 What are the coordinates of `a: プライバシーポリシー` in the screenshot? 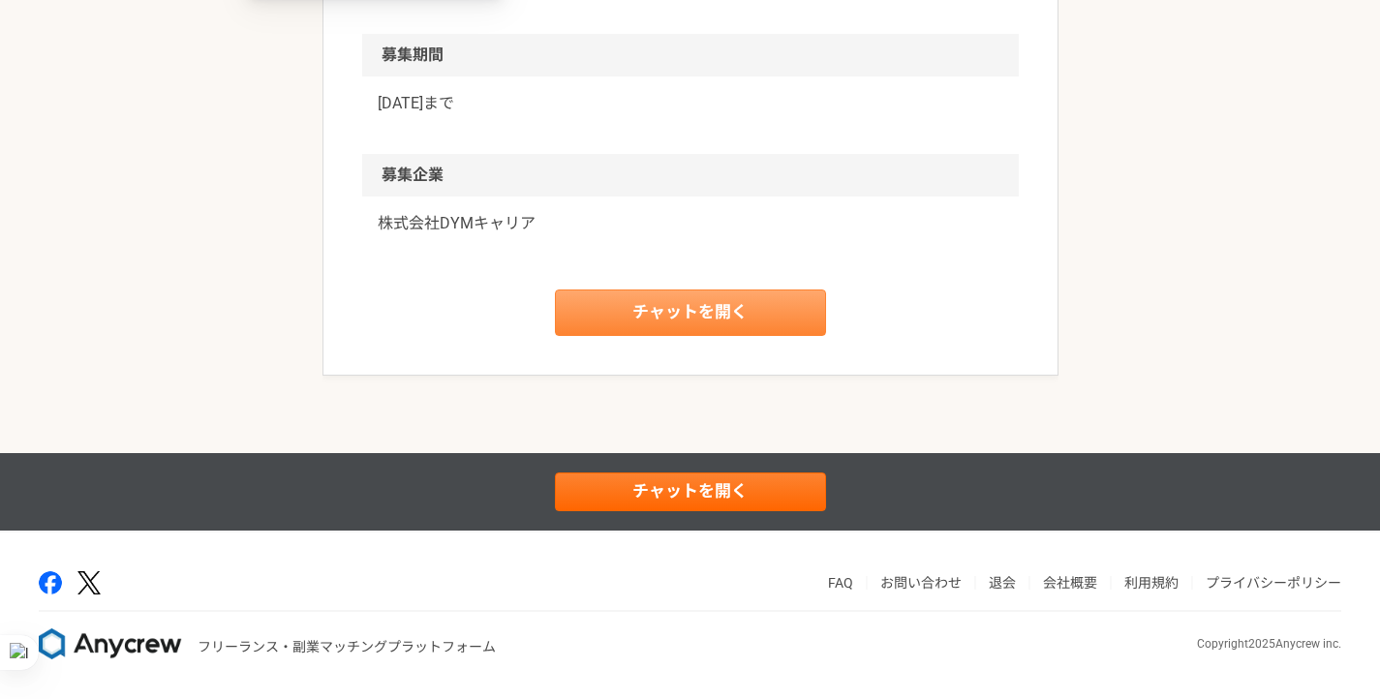 It's located at (1273, 583).